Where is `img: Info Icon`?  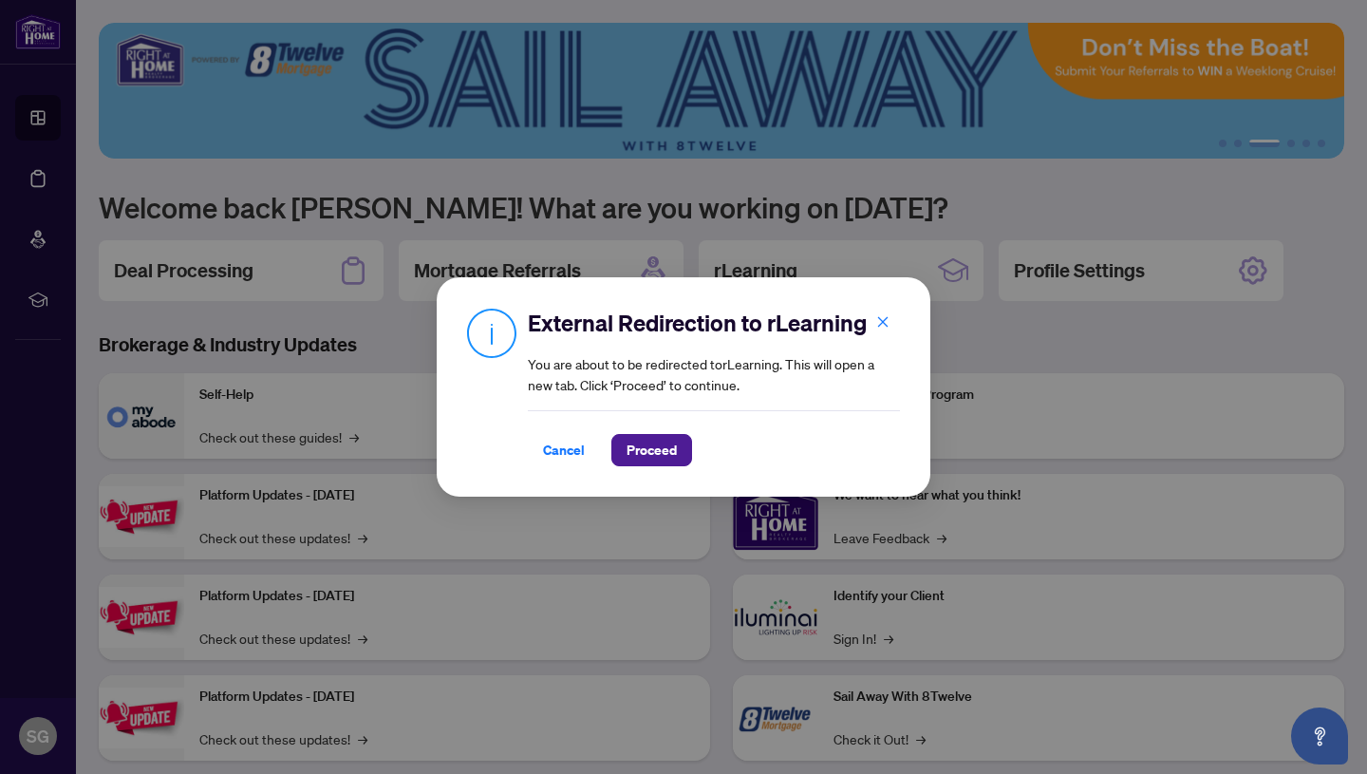 img: Info Icon is located at coordinates (492, 332).